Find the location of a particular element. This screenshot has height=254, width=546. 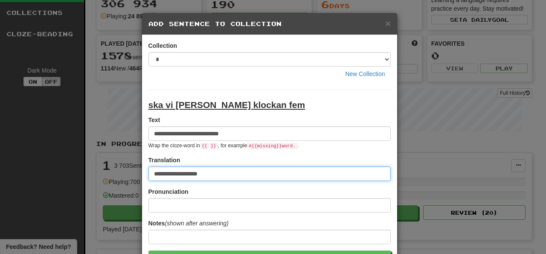

button: Close is located at coordinates (388, 23).